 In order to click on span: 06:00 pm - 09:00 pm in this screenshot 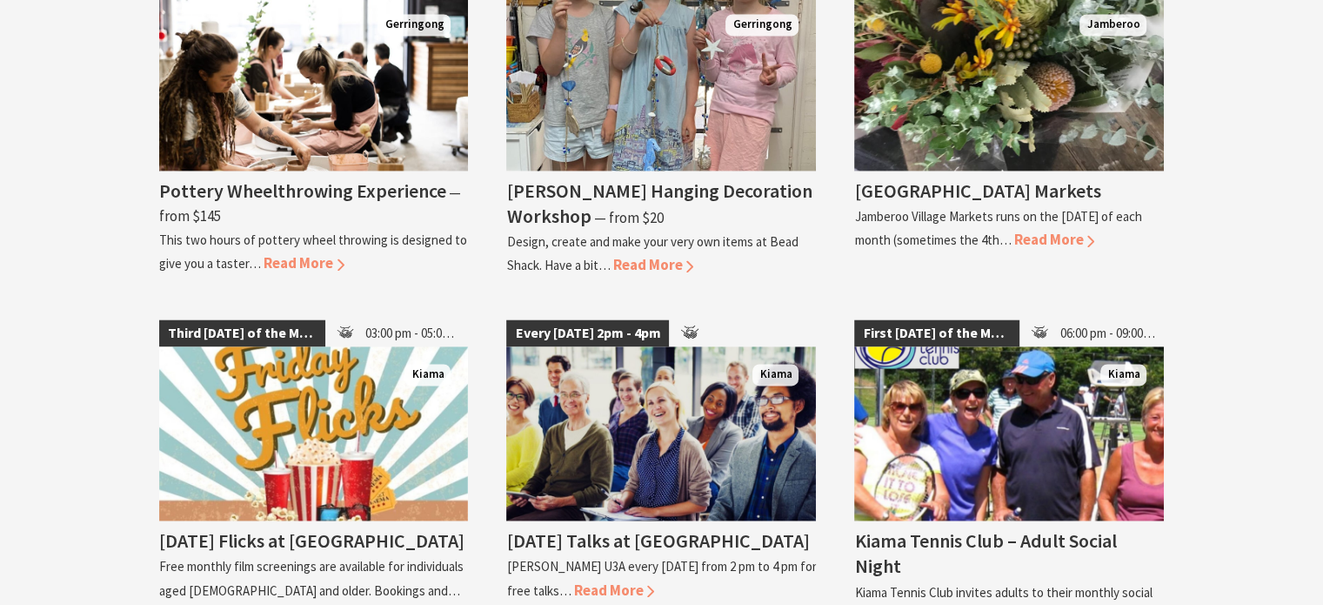, I will do `click(1108, 333)`.